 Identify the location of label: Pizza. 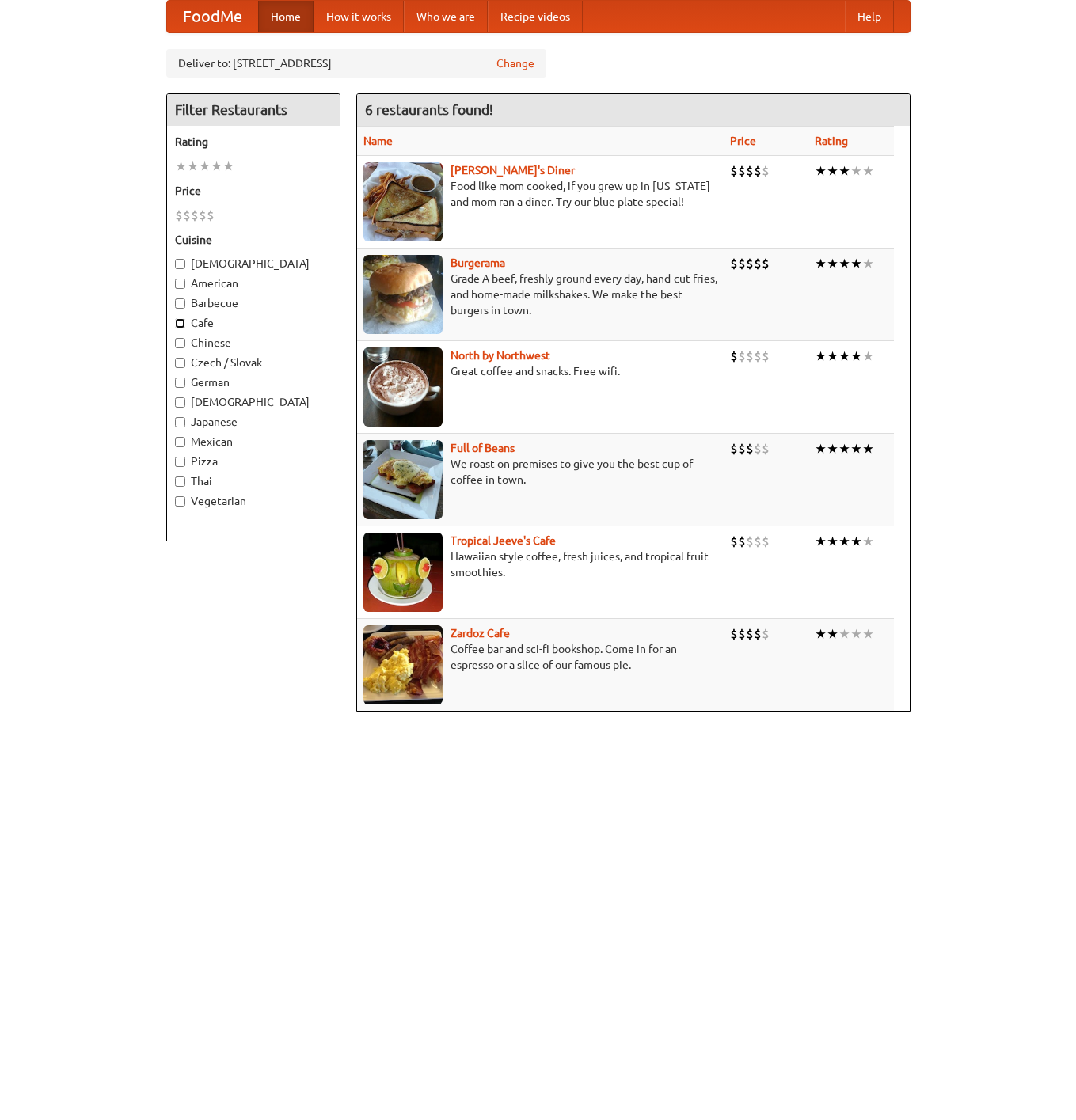
(253, 462).